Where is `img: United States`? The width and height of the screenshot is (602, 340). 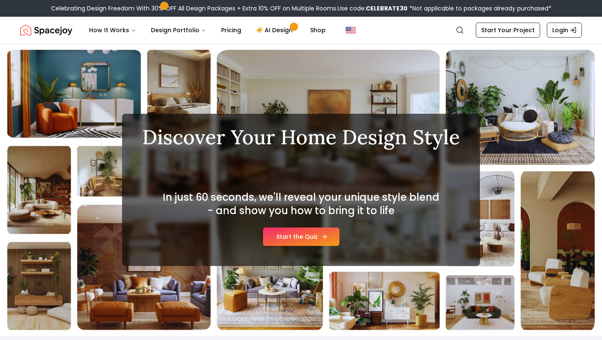
img: United States is located at coordinates (351, 30).